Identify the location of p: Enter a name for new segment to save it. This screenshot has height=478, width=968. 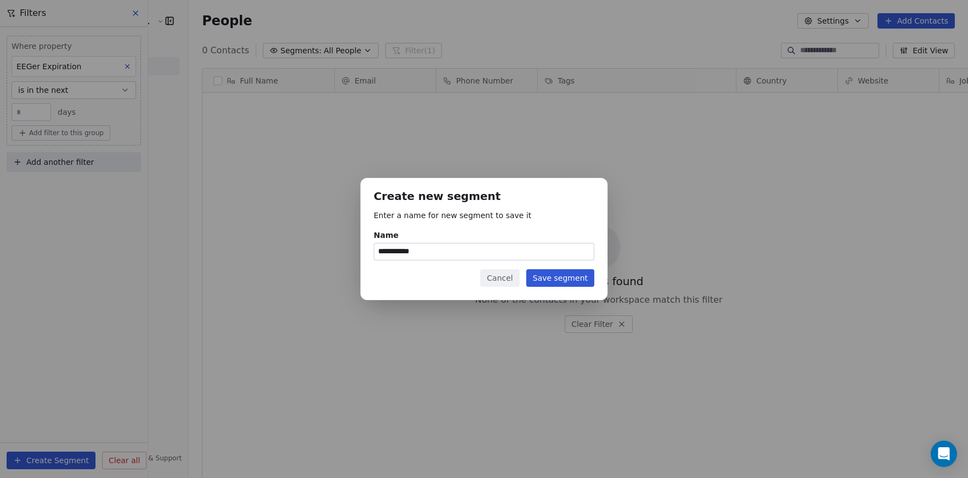
(484, 215).